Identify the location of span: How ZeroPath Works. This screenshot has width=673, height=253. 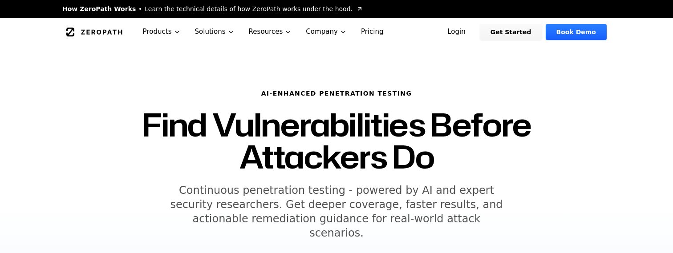
(99, 9).